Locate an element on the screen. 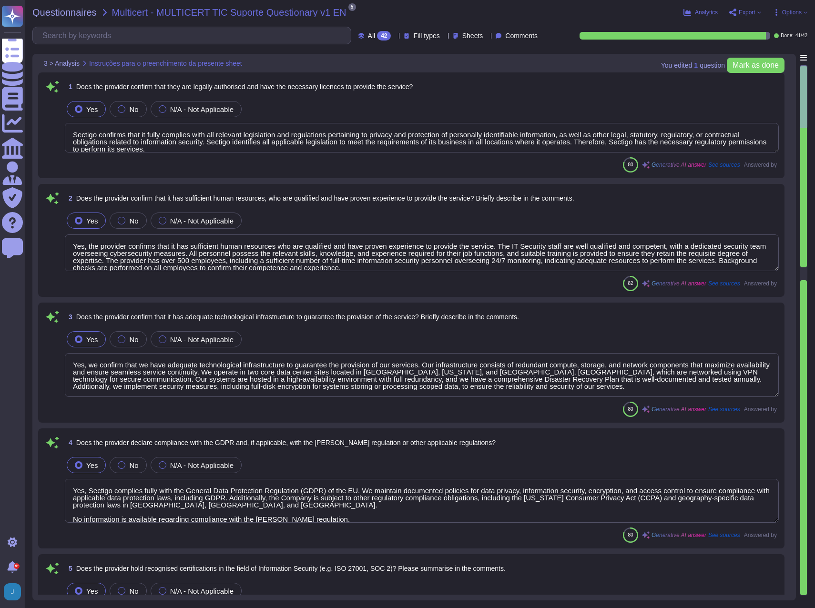 This screenshot has width=815, height=608. span: Instruções para o preenchimento da presente sheet is located at coordinates (165, 63).